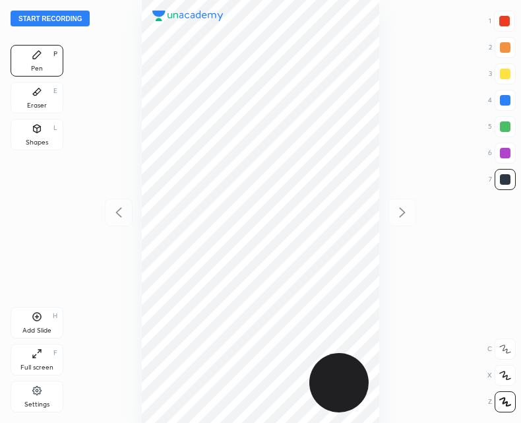  I want to click on div: Full screen, so click(37, 368).